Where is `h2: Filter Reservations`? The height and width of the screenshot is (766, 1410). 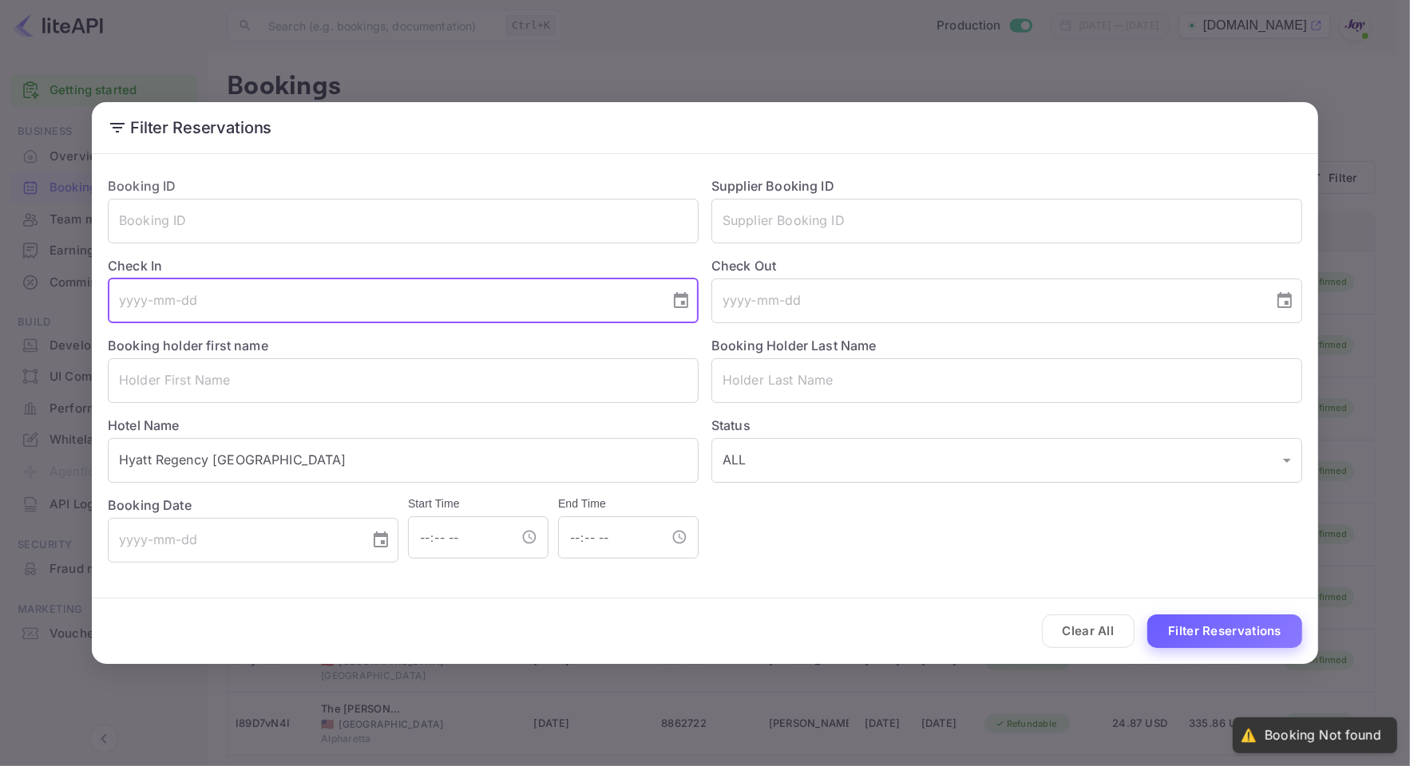
h2: Filter Reservations is located at coordinates (705, 128).